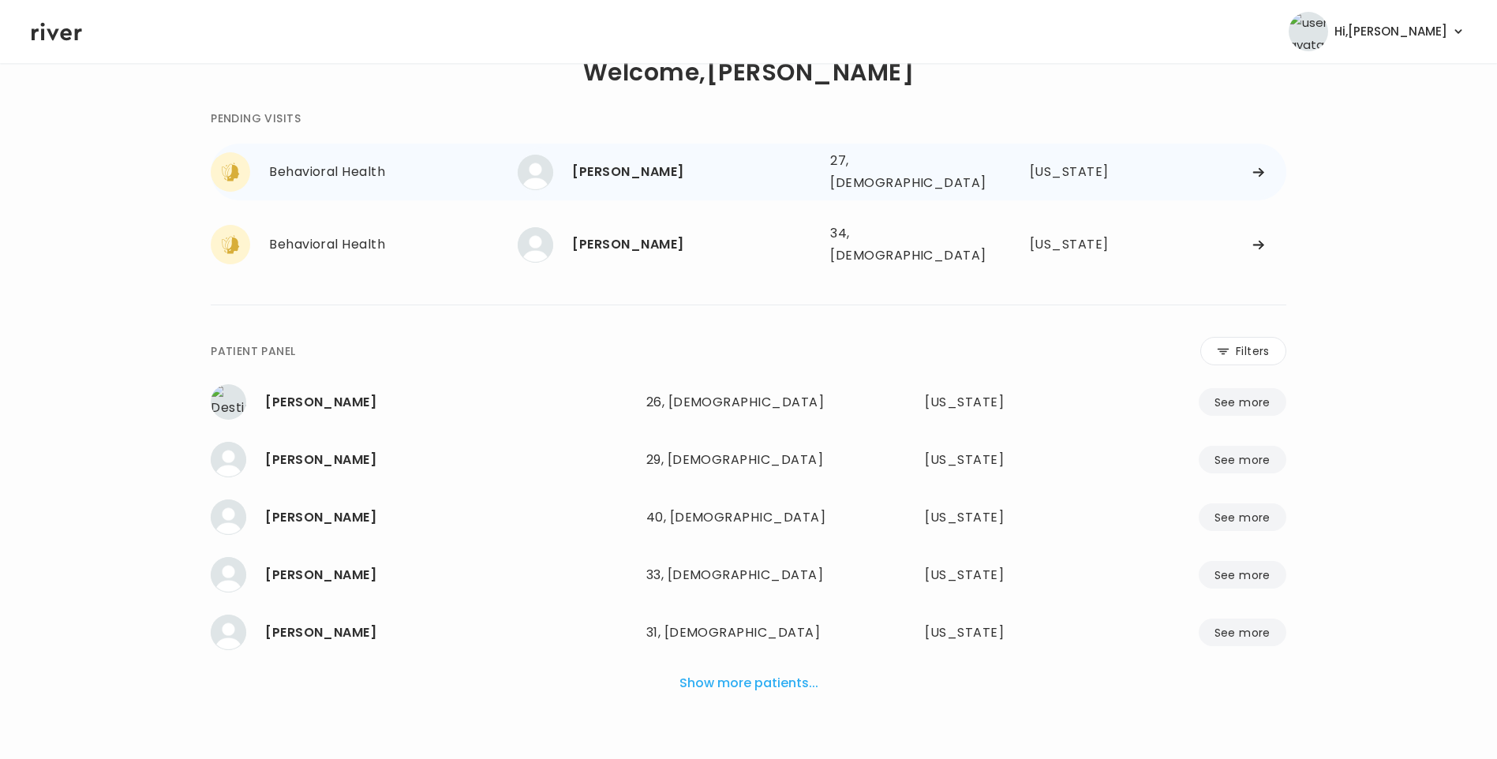 The image size is (1497, 759). What do you see at coordinates (997, 402) in the screenshot?
I see `div: Florida` at bounding box center [997, 402].